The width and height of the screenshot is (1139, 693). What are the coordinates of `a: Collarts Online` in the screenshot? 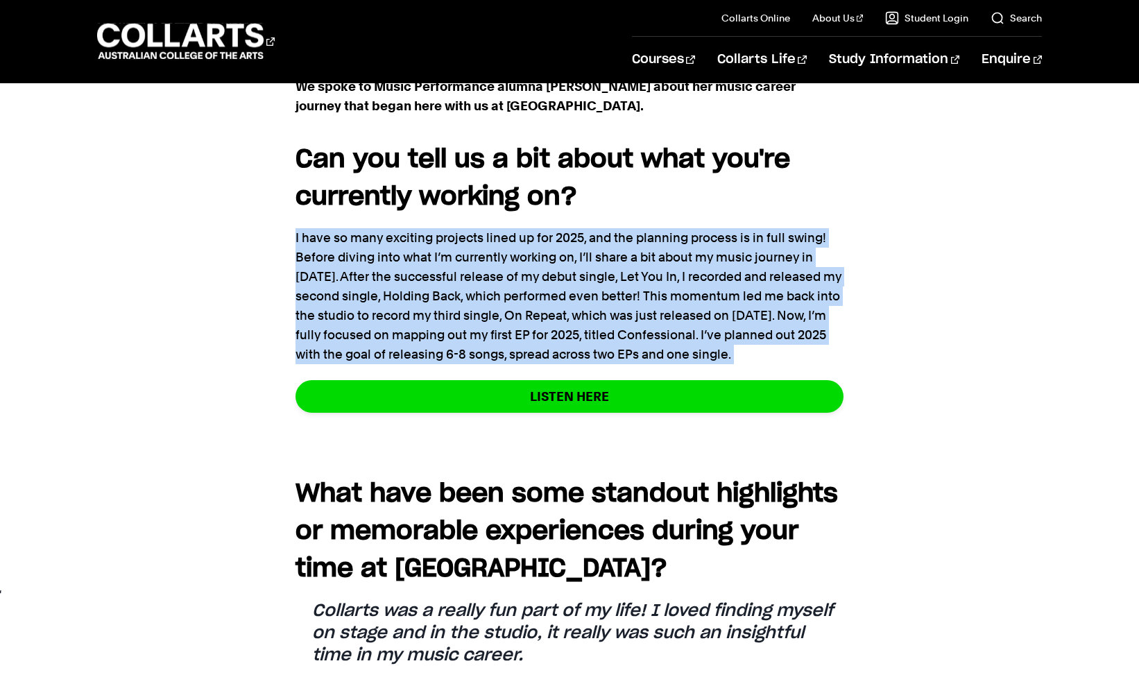 It's located at (755, 18).